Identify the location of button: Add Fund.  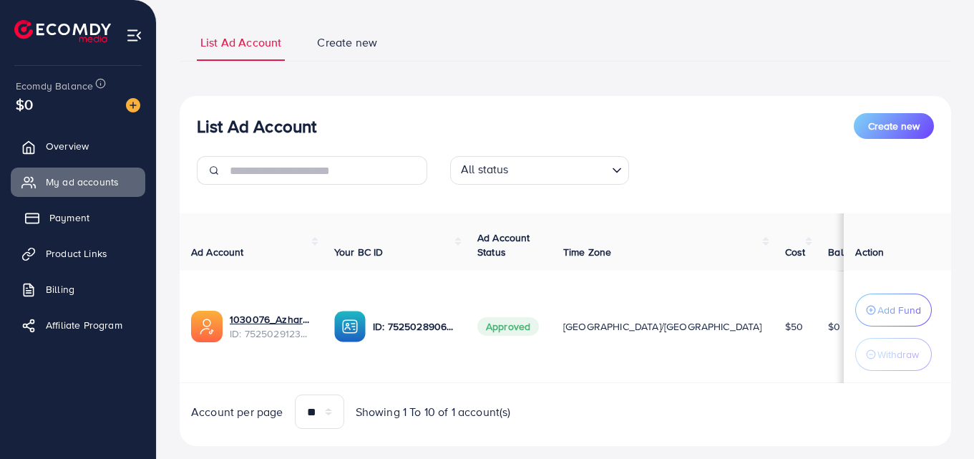
(893, 310).